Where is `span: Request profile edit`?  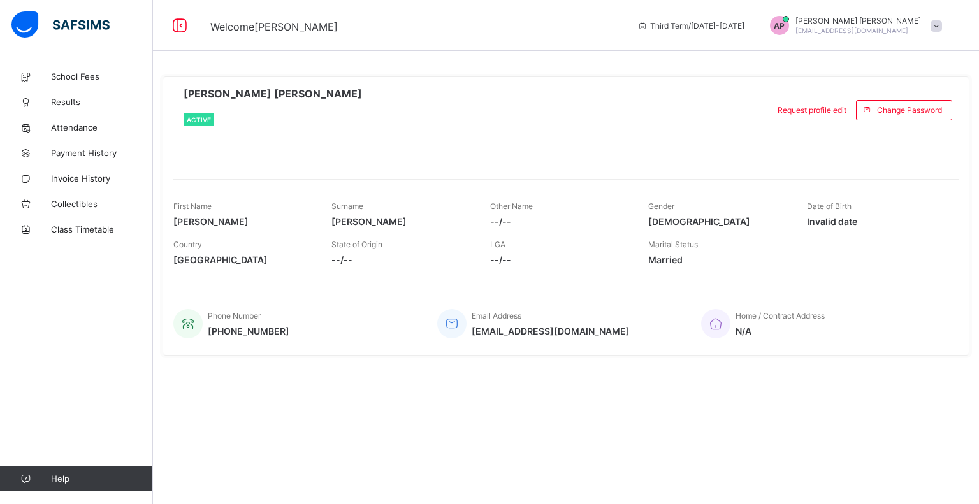
span: Request profile edit is located at coordinates (812, 110).